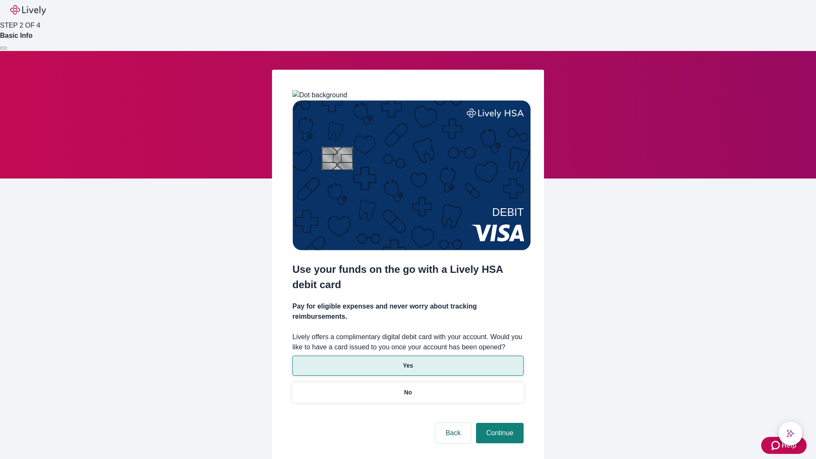 This screenshot has height=459, width=816. Describe the element at coordinates (784, 445) in the screenshot. I see `button: Zendesk support iconHelp` at that location.